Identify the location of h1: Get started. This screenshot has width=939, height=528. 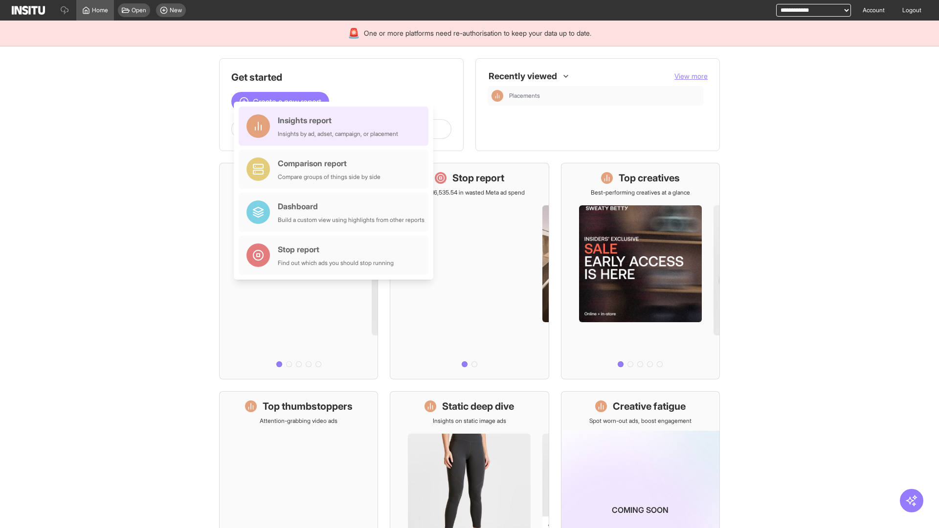
(341, 77).